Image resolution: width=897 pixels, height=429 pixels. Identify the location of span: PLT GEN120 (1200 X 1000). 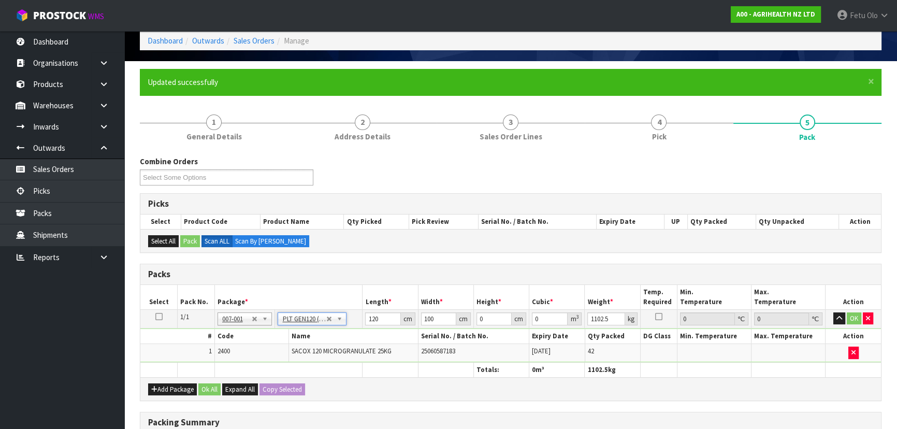
(304, 319).